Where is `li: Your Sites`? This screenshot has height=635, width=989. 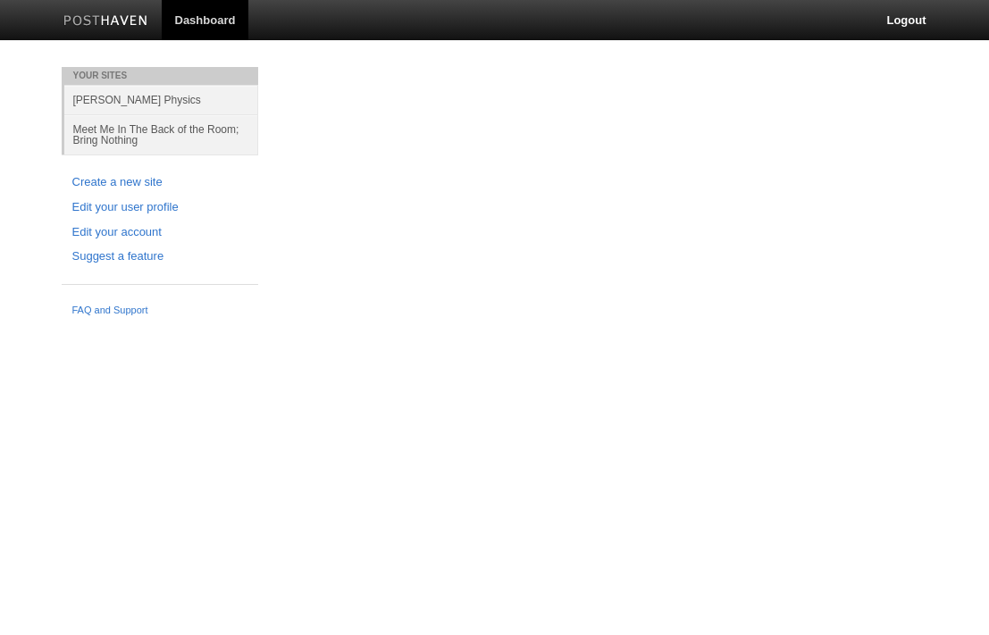 li: Your Sites is located at coordinates (160, 76).